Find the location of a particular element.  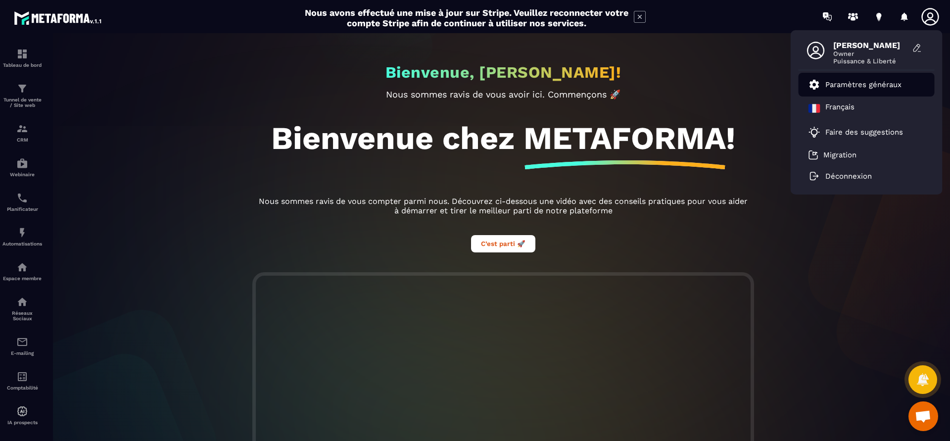

p: Espace membre is located at coordinates (22, 278).